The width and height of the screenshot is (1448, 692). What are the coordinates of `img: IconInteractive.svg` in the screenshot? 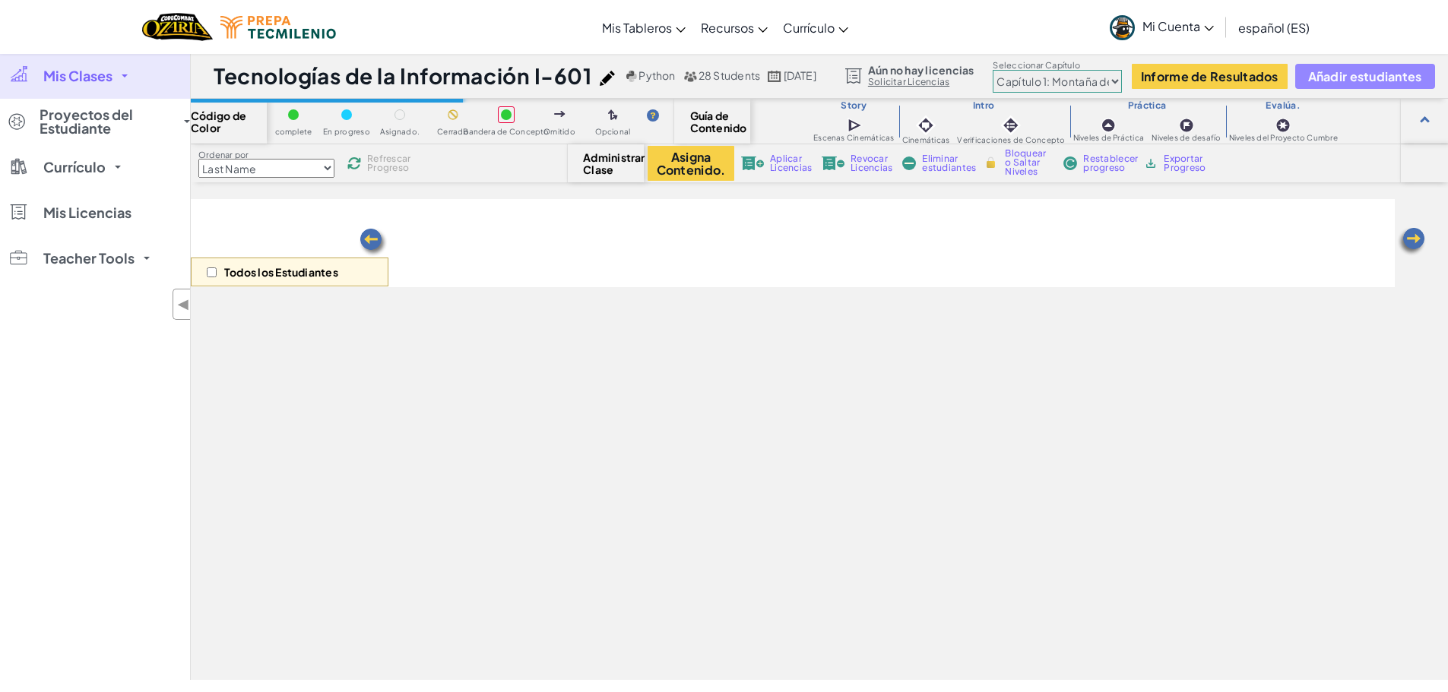 It's located at (1011, 125).